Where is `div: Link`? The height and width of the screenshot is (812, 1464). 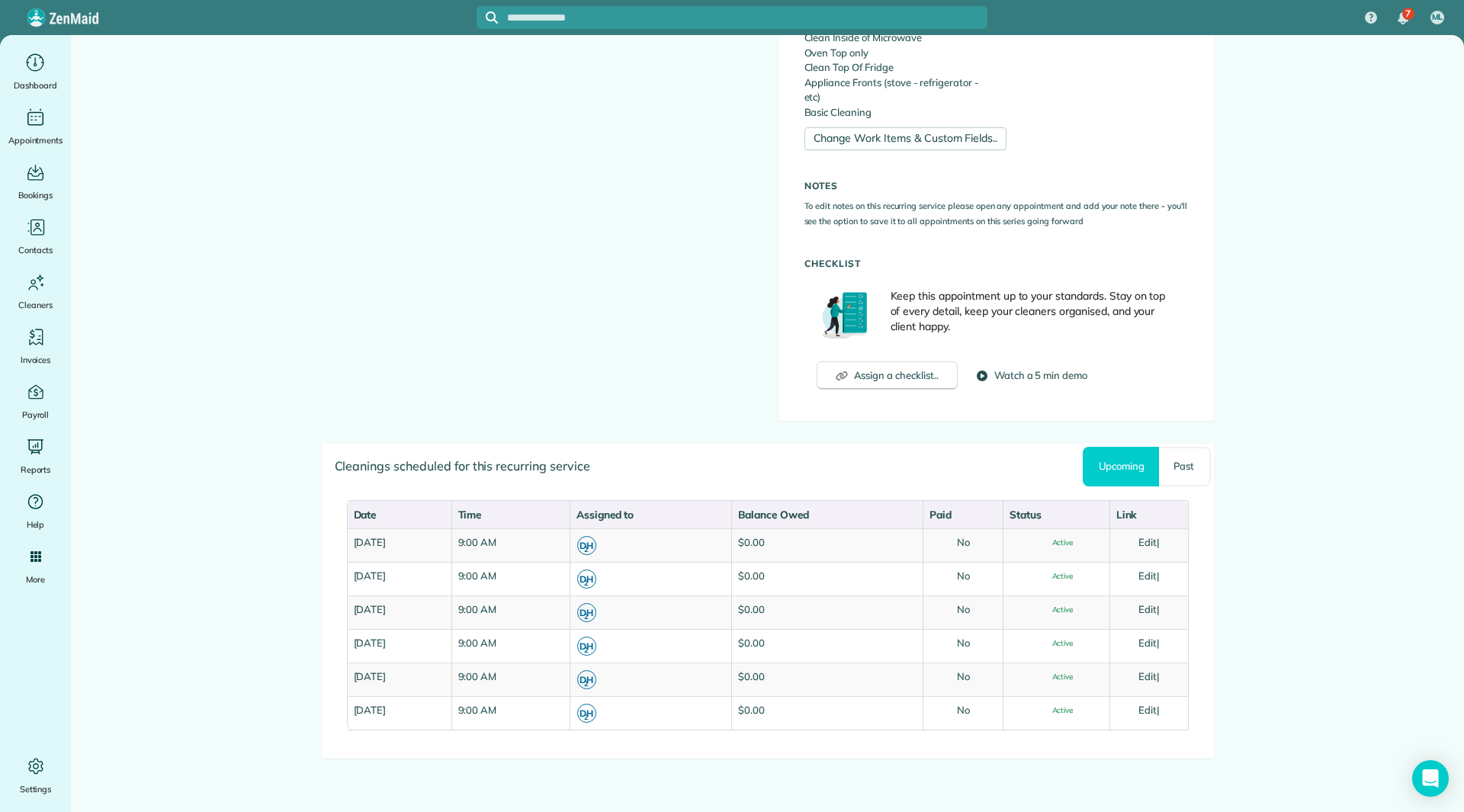
div: Link is located at coordinates (1149, 515).